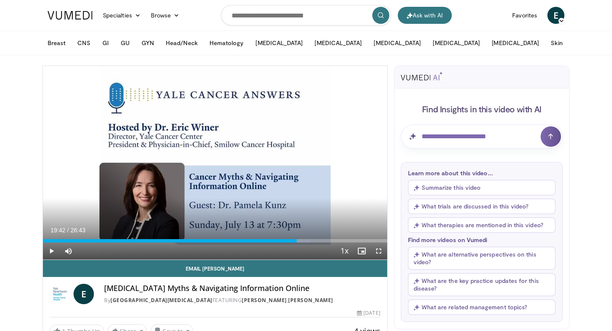 This screenshot has width=612, height=331. Describe the element at coordinates (84, 43) in the screenshot. I see `button: CNS` at that location.